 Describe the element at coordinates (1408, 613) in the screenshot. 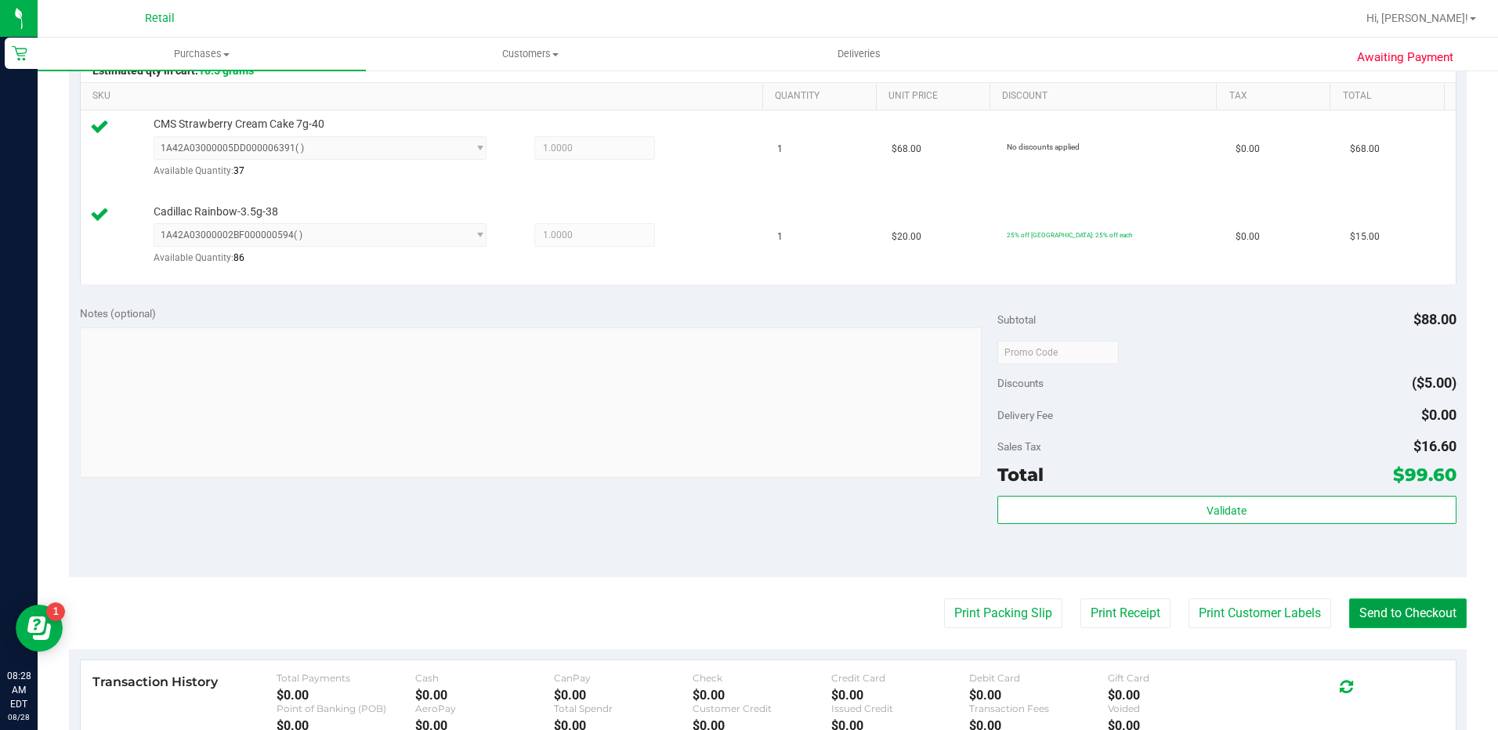

I see `button: Send to Checkout` at that location.